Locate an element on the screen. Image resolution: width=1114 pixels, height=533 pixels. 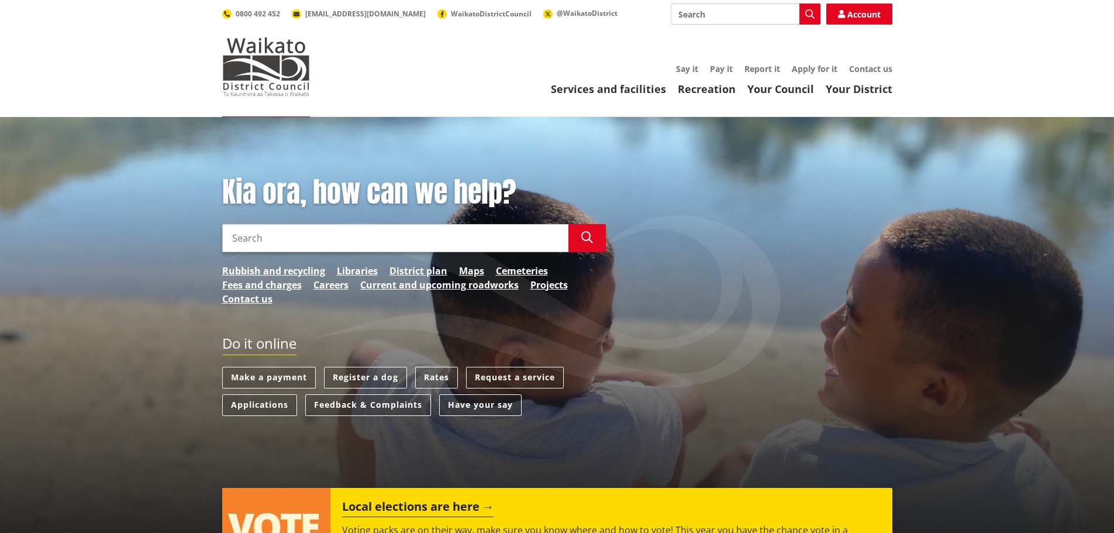
a: Register a dog is located at coordinates (365, 377).